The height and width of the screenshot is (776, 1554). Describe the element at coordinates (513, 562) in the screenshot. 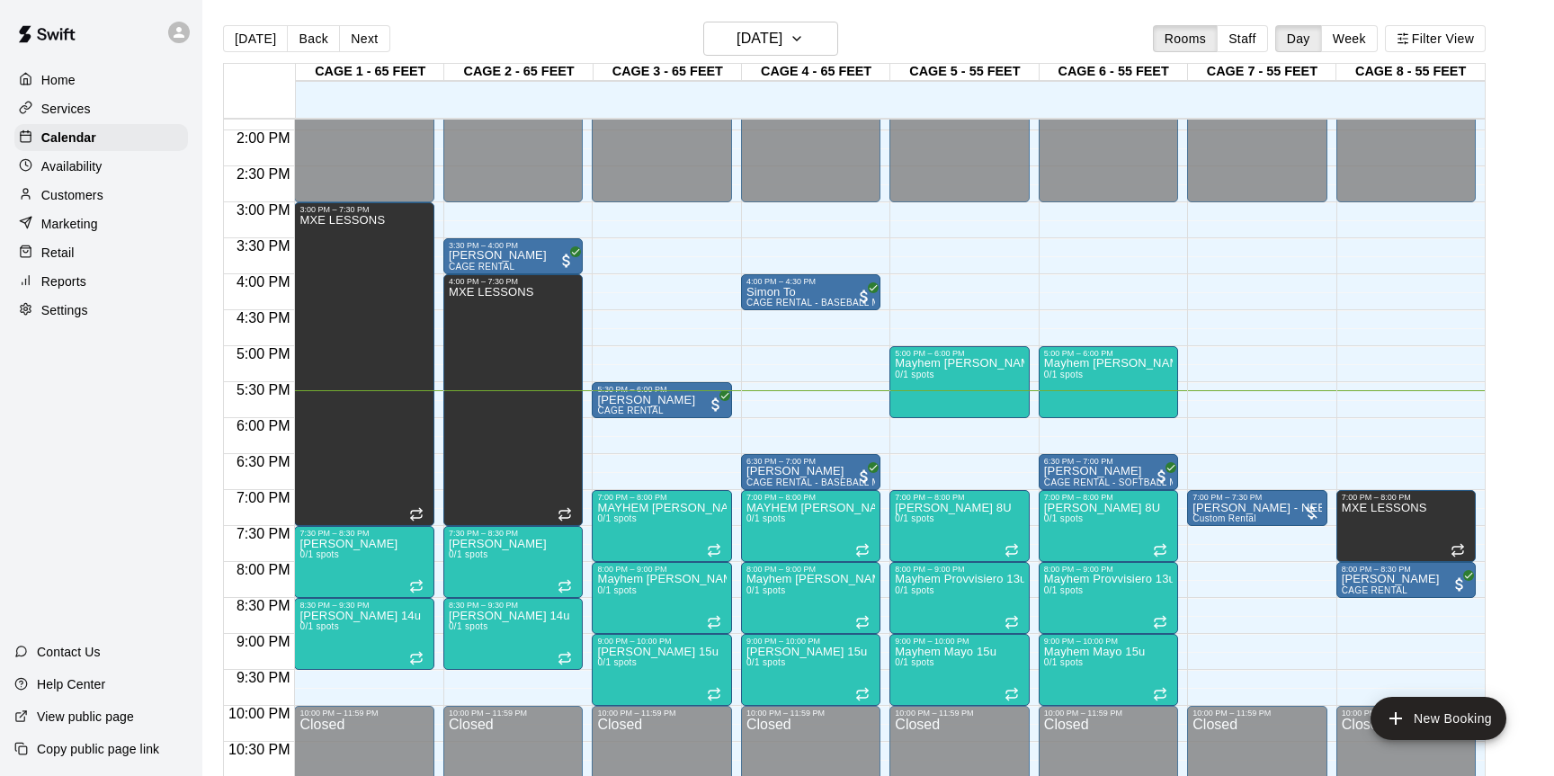

I see `div: 7:30 PM – 8:30 PM: Mayhem Tyler` at that location.